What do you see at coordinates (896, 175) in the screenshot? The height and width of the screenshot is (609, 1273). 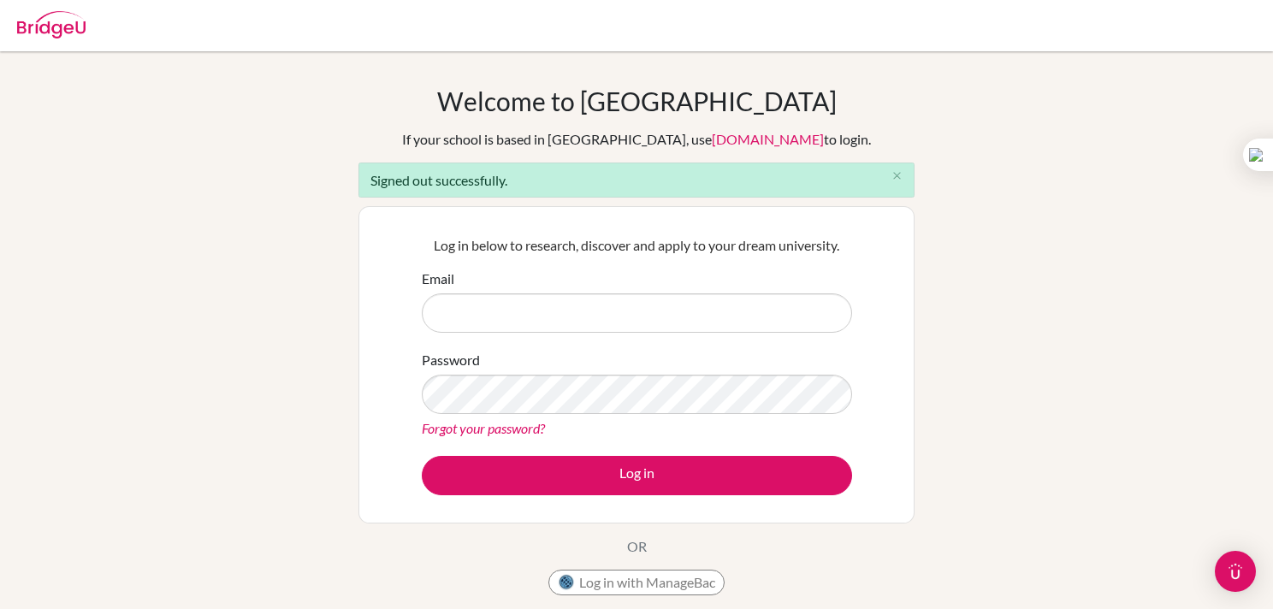 I see `i: close` at bounding box center [896, 175].